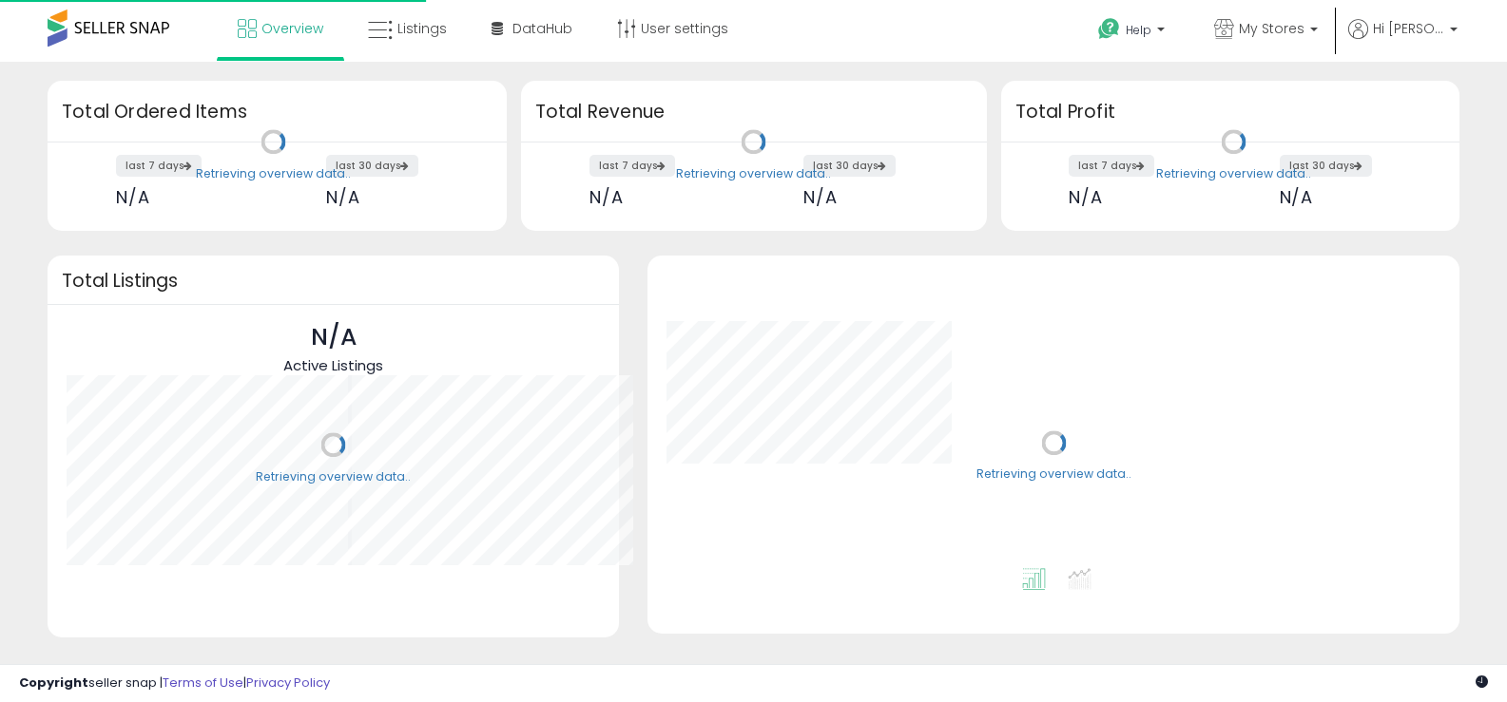 This screenshot has height=702, width=1507. I want to click on a: Privacy Policy, so click(288, 682).